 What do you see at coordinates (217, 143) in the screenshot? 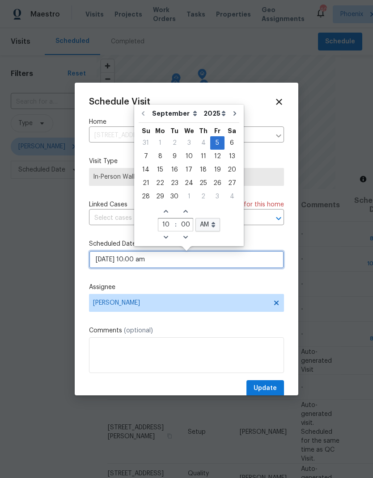
I see `div: Fri Sep 05 2025` at bounding box center [217, 143].